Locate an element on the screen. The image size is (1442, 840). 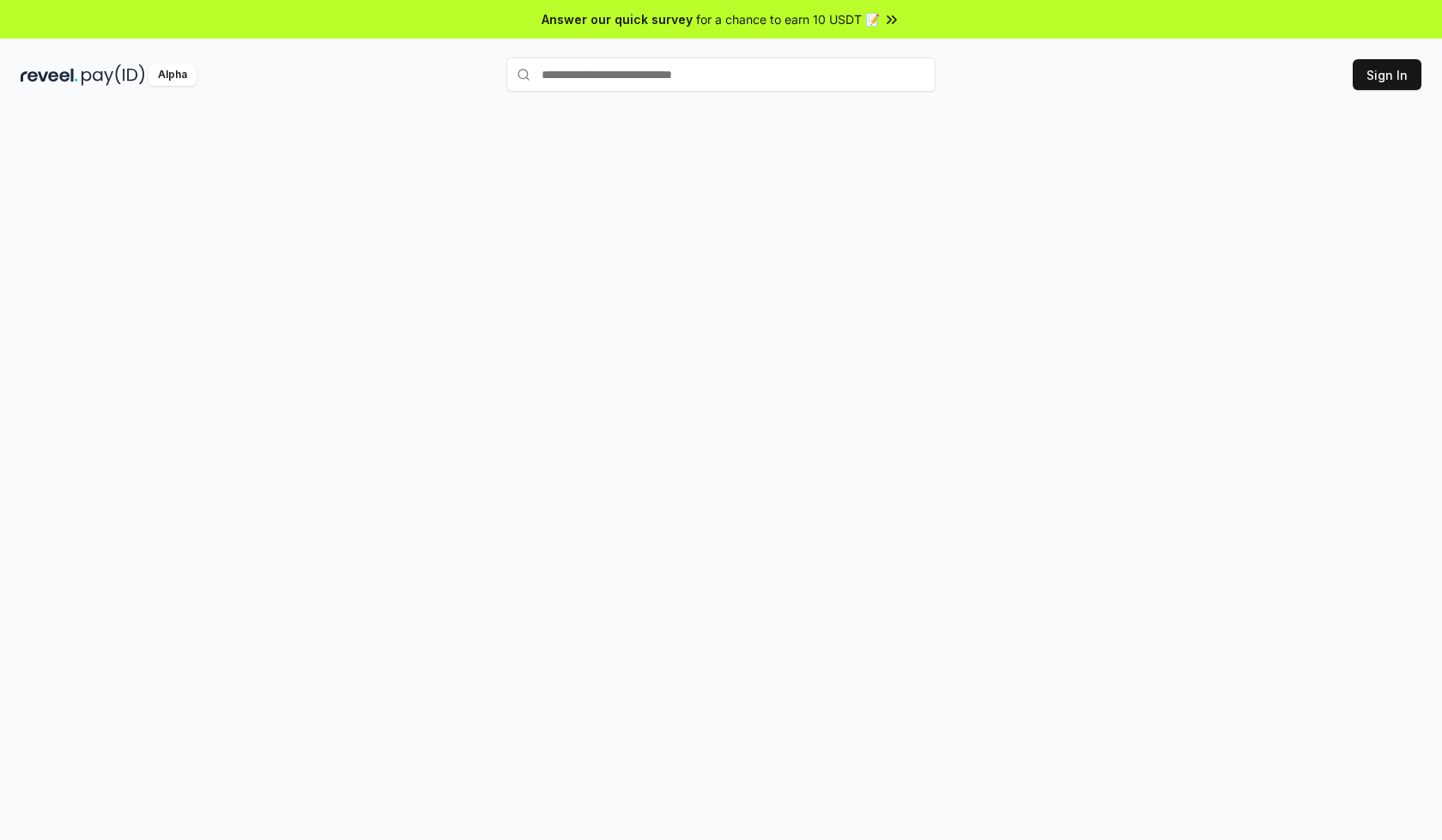
button: Sign In is located at coordinates (1387, 75).